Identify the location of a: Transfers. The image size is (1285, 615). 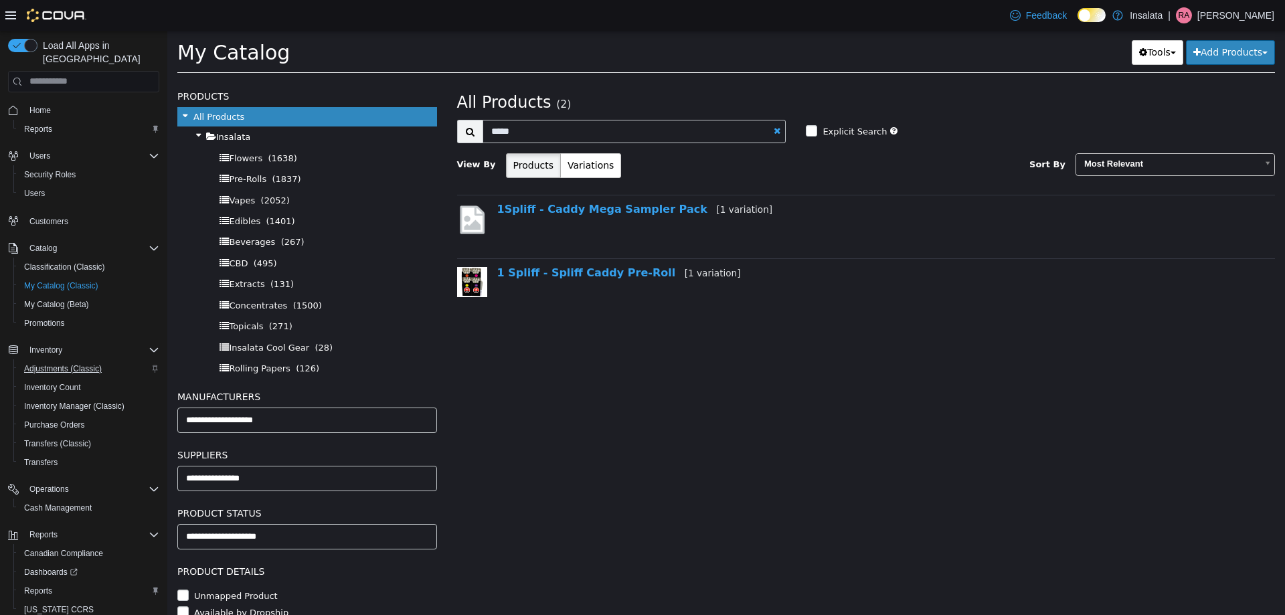
(41, 462).